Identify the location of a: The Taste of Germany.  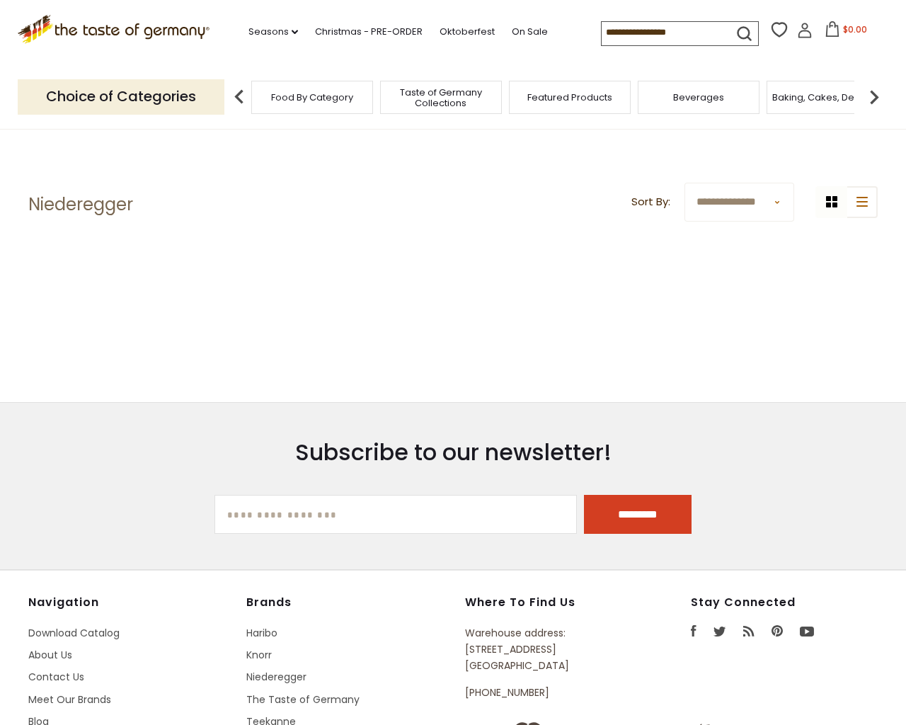
(303, 699).